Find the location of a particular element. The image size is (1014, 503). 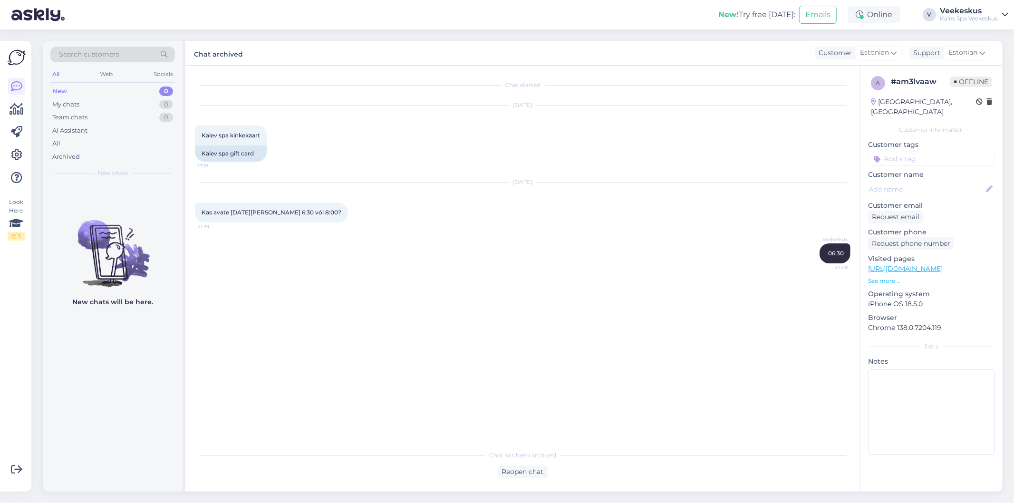

input: Add a tag is located at coordinates (931, 159).